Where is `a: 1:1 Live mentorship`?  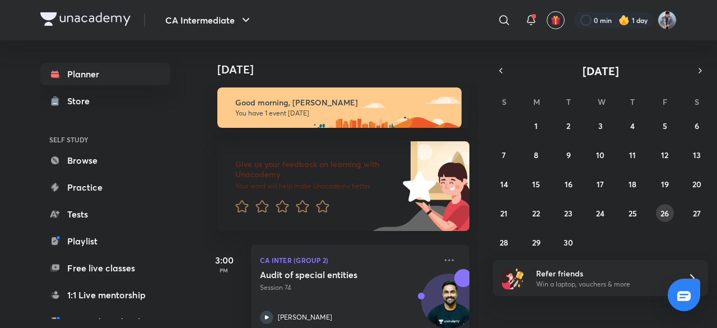
a: 1:1 Live mentorship is located at coordinates (105, 294).